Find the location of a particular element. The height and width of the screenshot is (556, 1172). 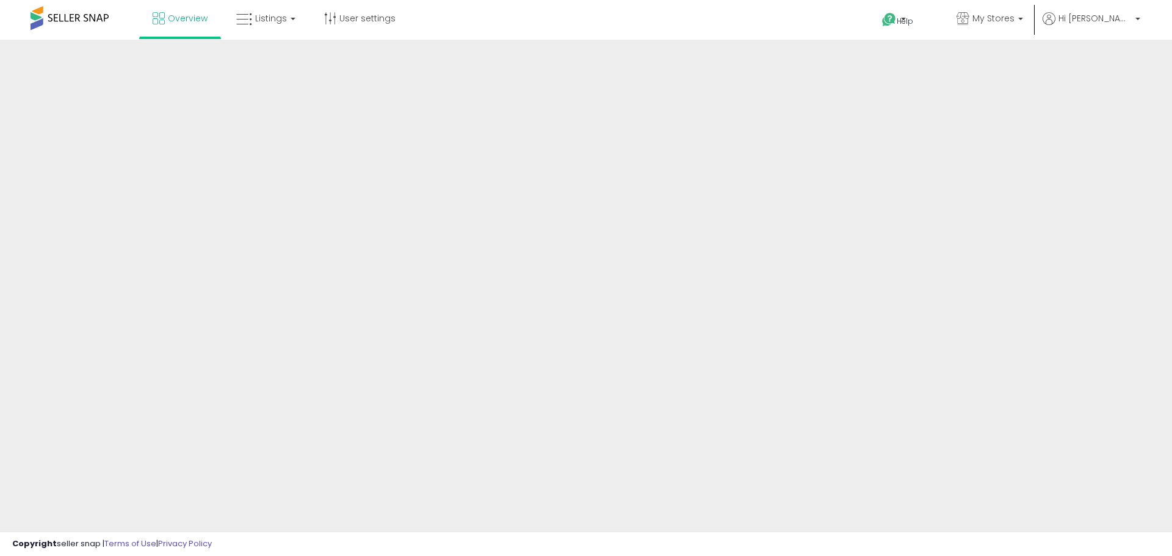

strong: Copyright is located at coordinates (34, 543).